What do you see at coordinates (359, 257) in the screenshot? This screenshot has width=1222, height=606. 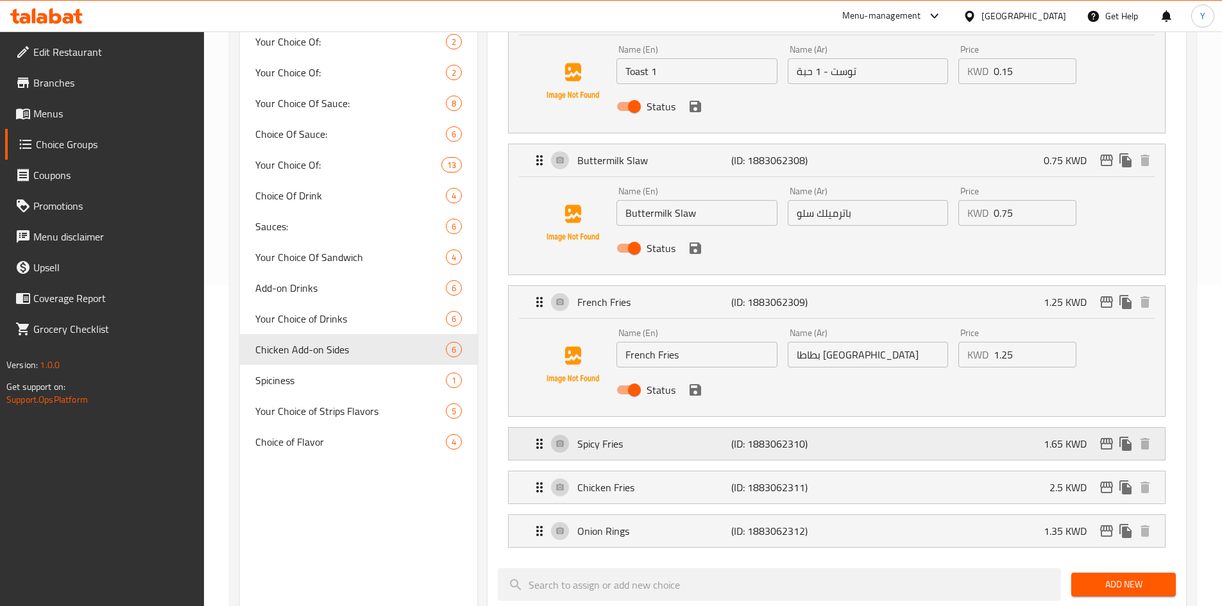 I see `div: Your Choice Of Sandwich4` at bounding box center [359, 257].